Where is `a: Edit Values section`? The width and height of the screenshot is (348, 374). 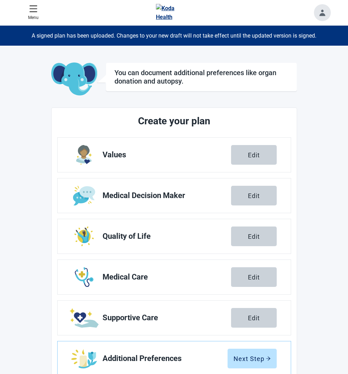
a: Edit Values section is located at coordinates (174, 155).